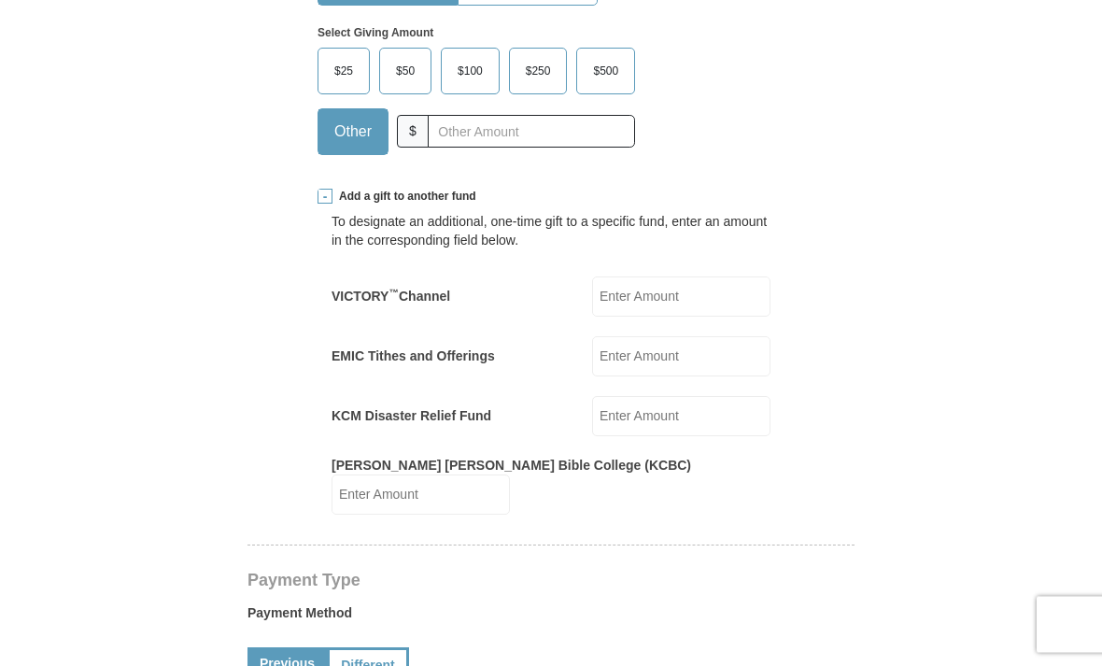 Image resolution: width=1102 pixels, height=666 pixels. What do you see at coordinates (538, 72) in the screenshot?
I see `span: $250` at bounding box center [538, 72].